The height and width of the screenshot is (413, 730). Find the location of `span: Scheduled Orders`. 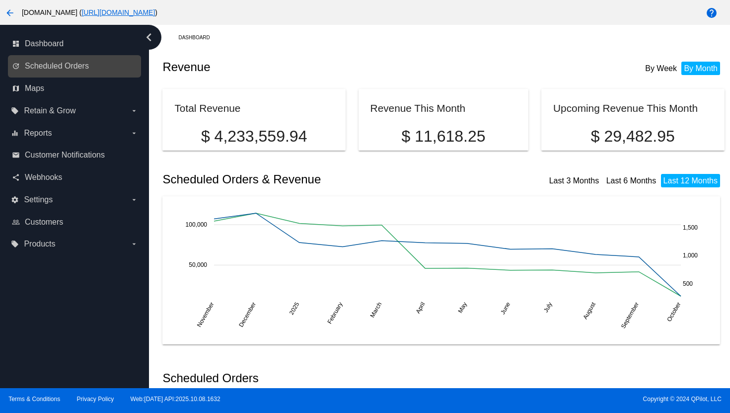

span: Scheduled Orders is located at coordinates (57, 66).